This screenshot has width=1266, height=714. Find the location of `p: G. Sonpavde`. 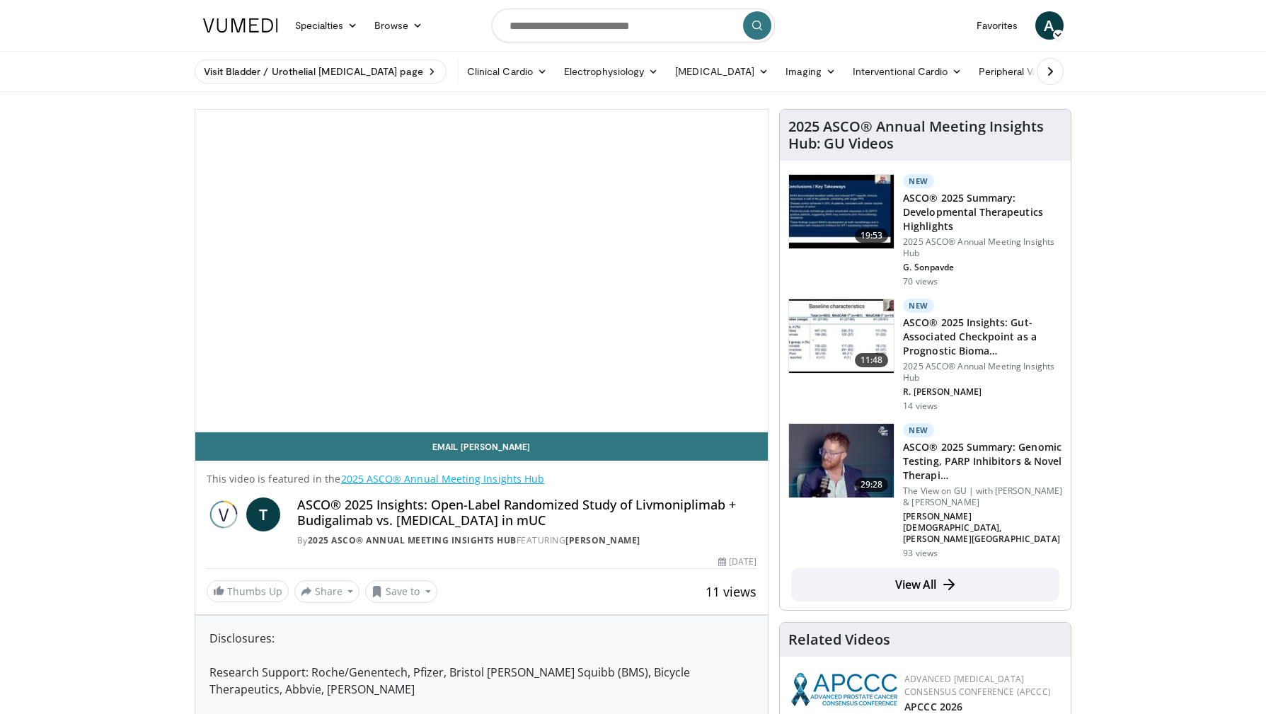

p: G. Sonpavde is located at coordinates (982, 268).